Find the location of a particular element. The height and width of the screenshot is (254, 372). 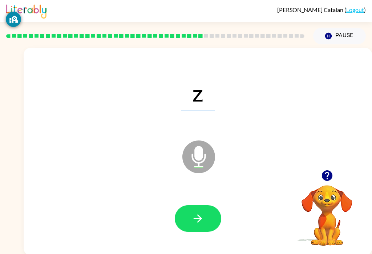

span: z is located at coordinates (198, 92).